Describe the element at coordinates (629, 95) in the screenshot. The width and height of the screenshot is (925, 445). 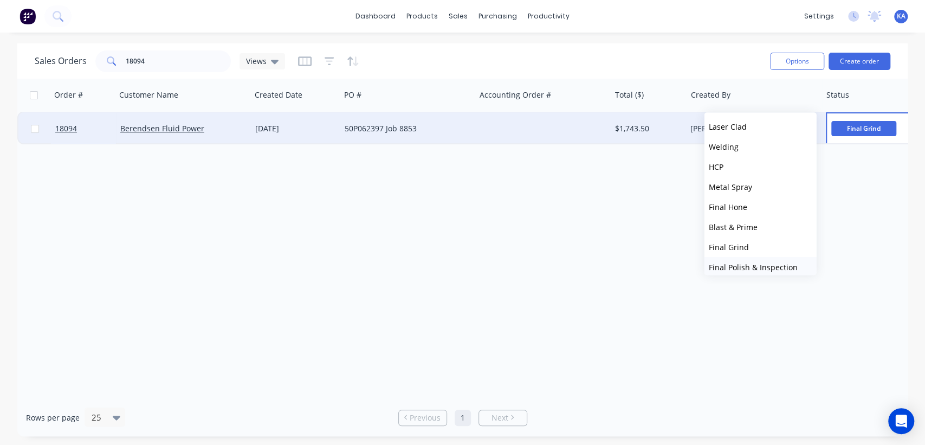
I see `div: Total ($)` at that location.